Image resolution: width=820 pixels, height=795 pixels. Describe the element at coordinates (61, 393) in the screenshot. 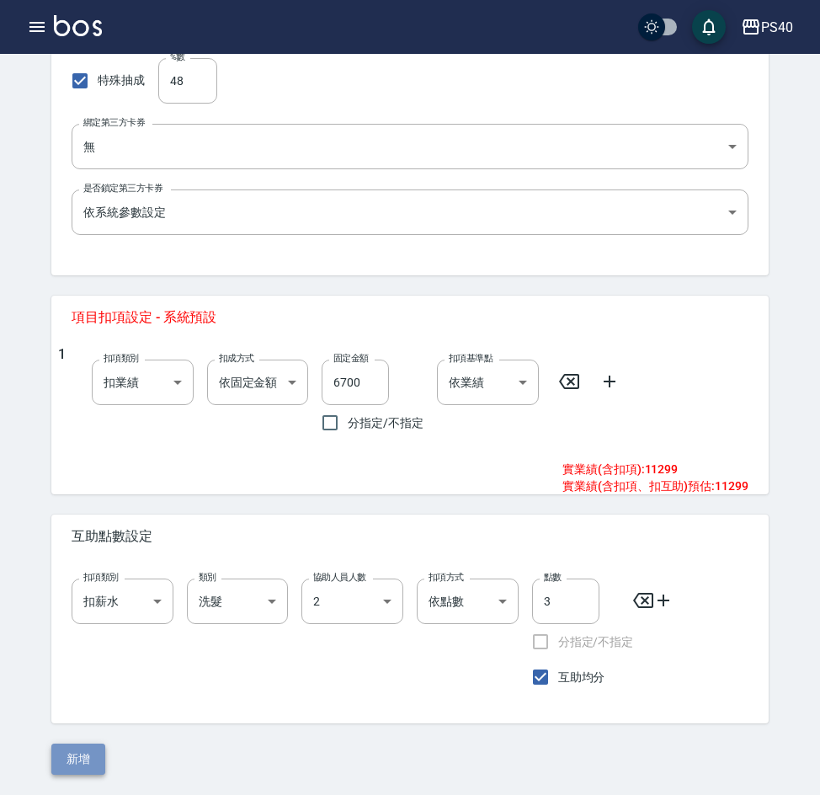

I see `h5: 1` at that location.